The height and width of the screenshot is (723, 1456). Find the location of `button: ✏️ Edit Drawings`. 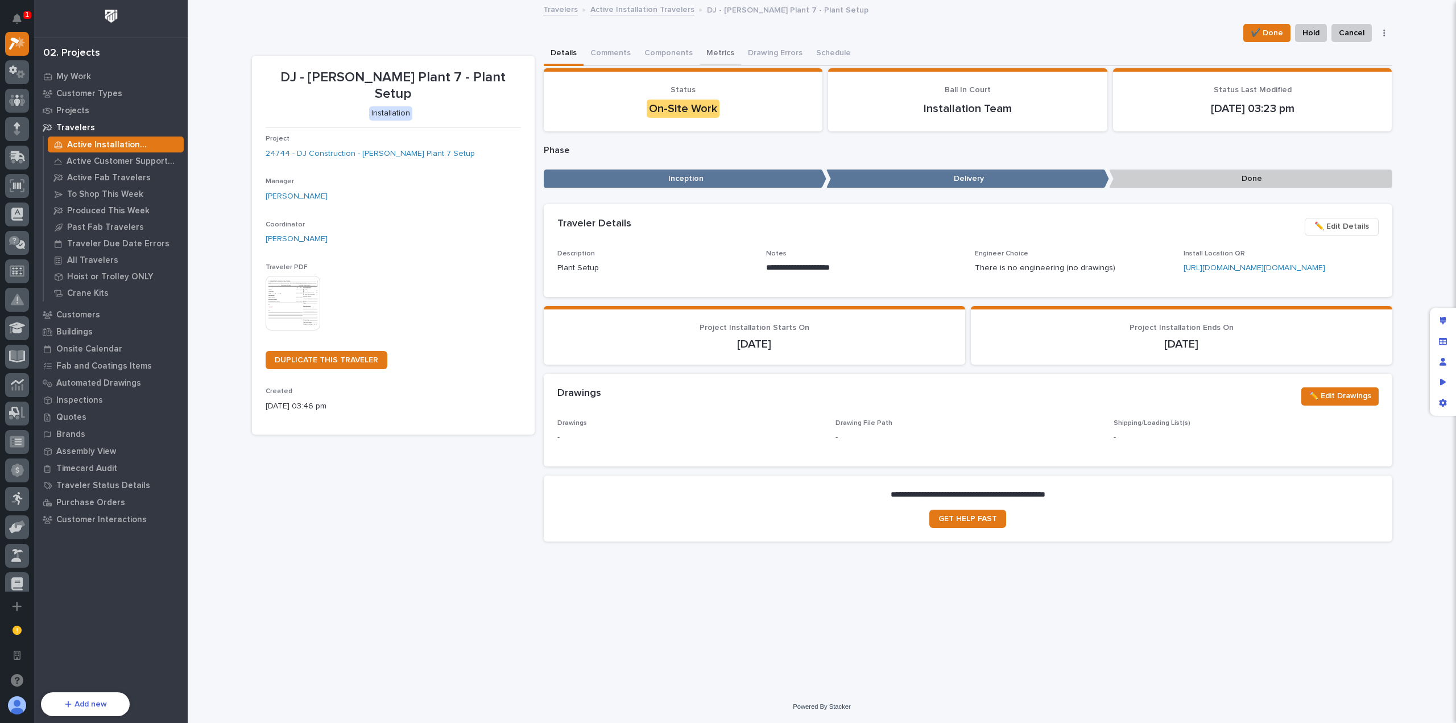

button: ✏️ Edit Drawings is located at coordinates (1340, 396).